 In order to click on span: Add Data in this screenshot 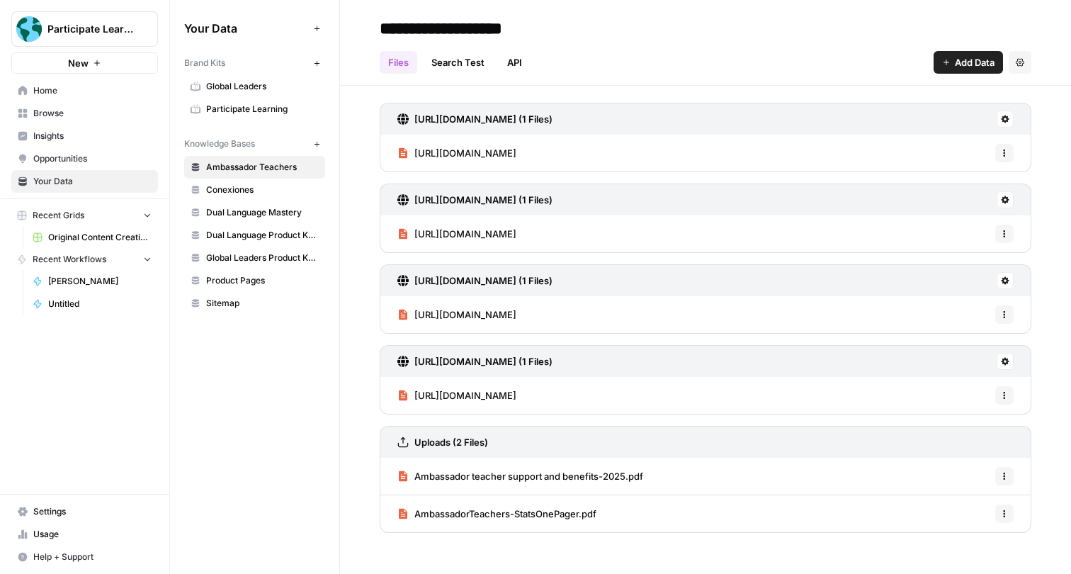, I will do `click(974, 62)`.